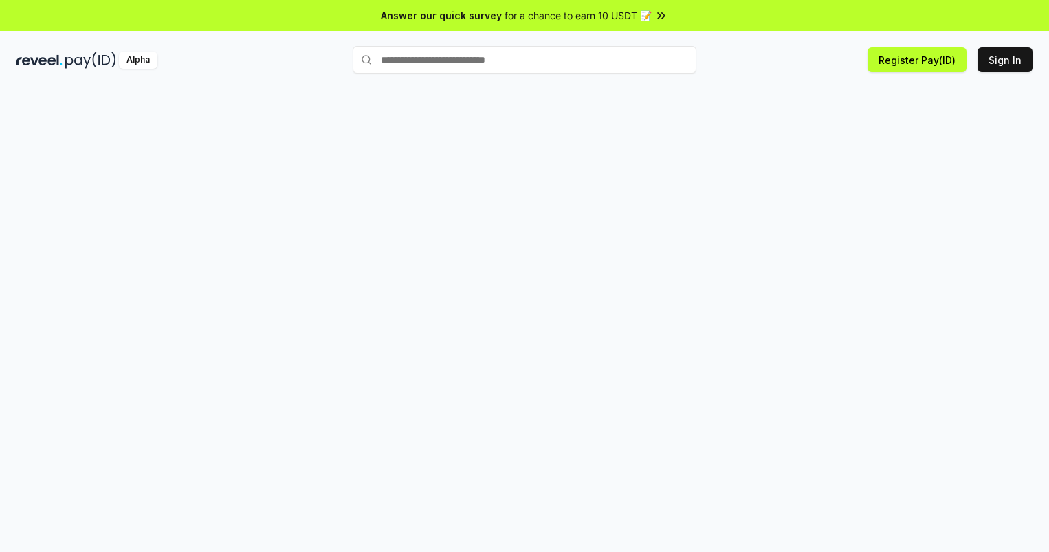 This screenshot has width=1049, height=552. I want to click on img: reveel_dark, so click(39, 60).